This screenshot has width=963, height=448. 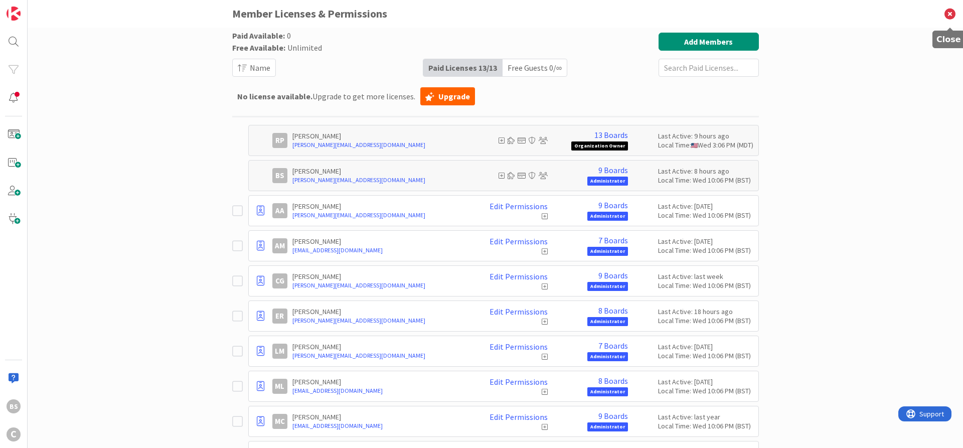 I want to click on span: Organization Owner, so click(x=599, y=146).